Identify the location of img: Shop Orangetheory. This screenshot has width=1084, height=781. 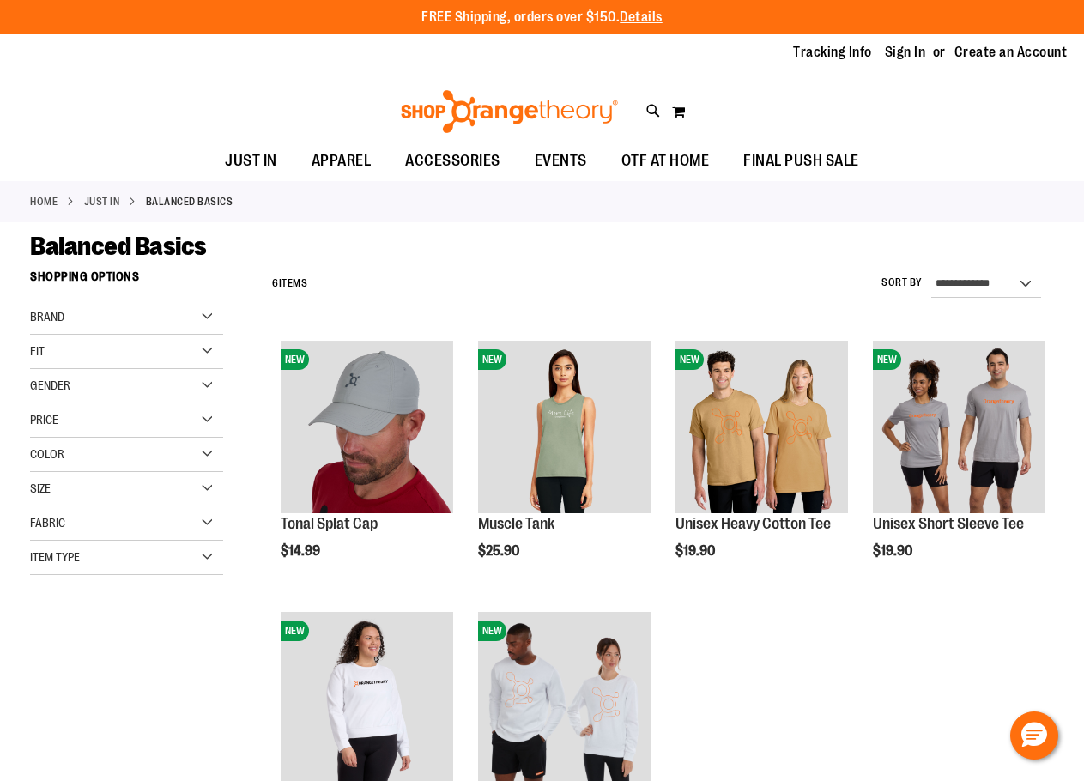
(509, 112).